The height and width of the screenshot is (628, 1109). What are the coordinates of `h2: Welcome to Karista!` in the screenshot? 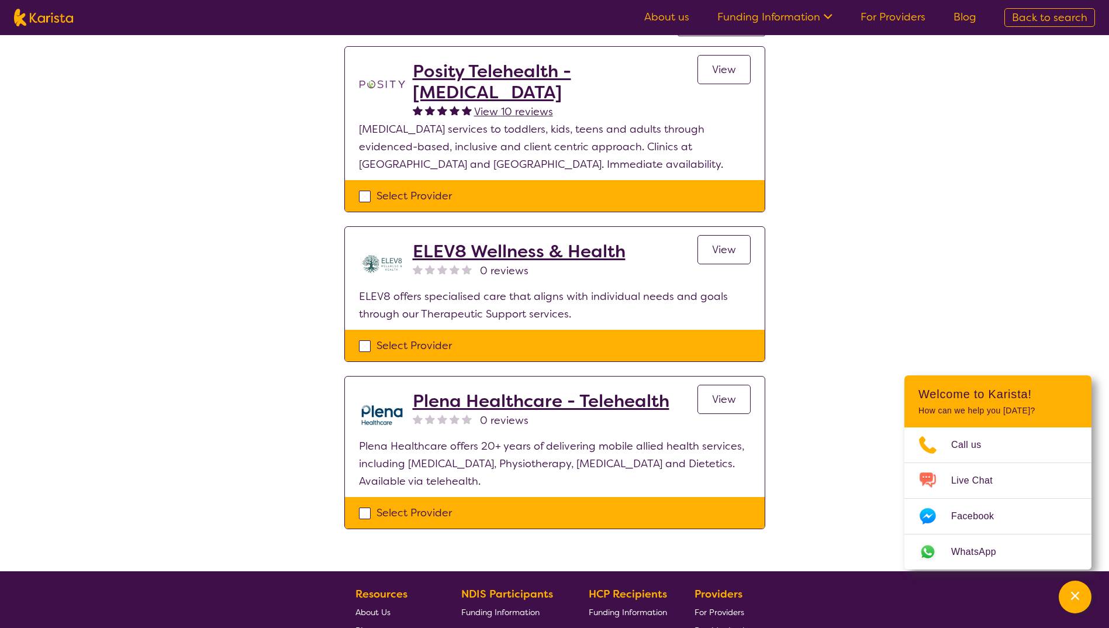 It's located at (998, 394).